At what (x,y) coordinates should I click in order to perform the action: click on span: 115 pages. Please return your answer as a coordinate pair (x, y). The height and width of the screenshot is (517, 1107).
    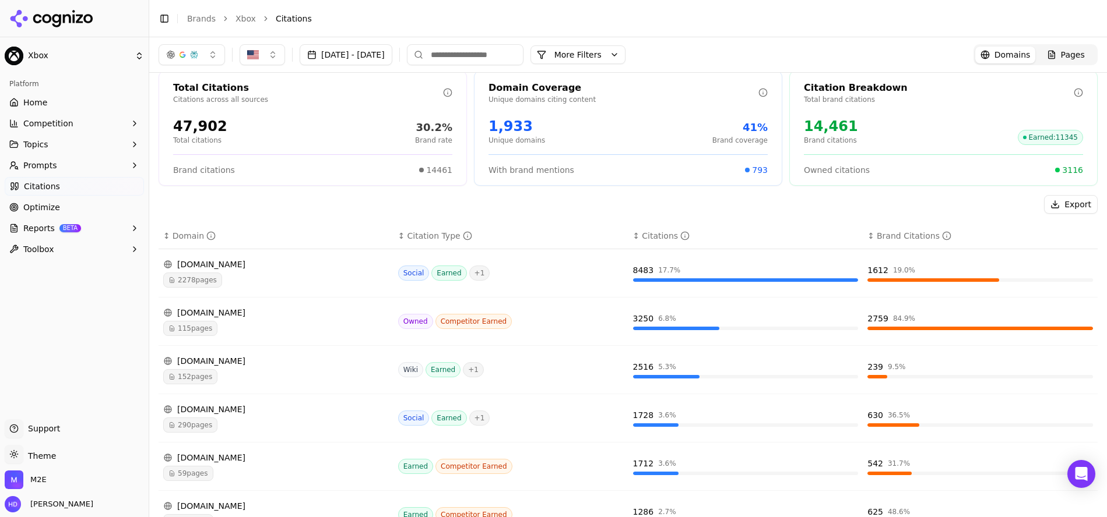
    Looking at the image, I should click on (190, 329).